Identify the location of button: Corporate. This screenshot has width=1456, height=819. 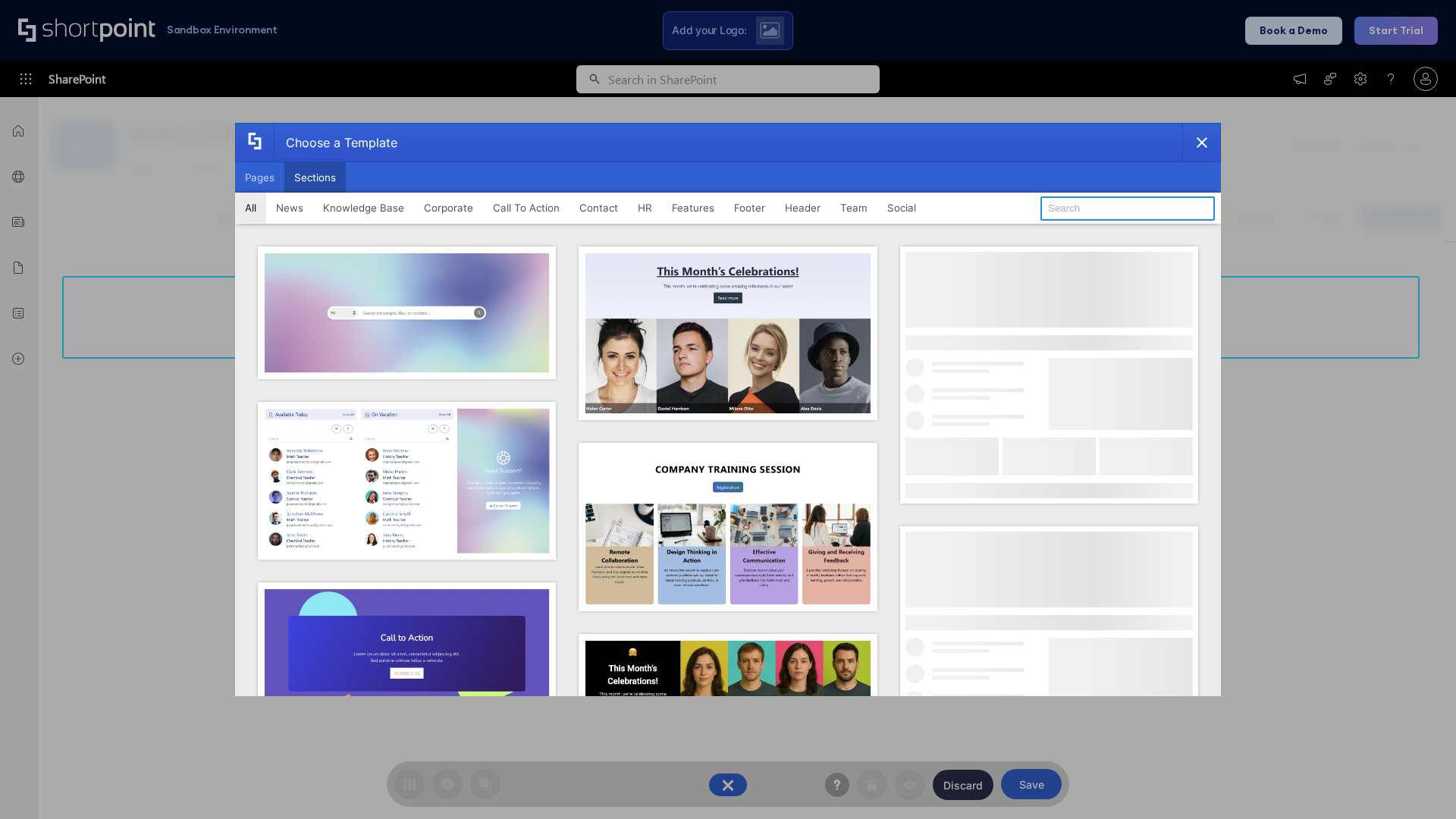
(448, 207).